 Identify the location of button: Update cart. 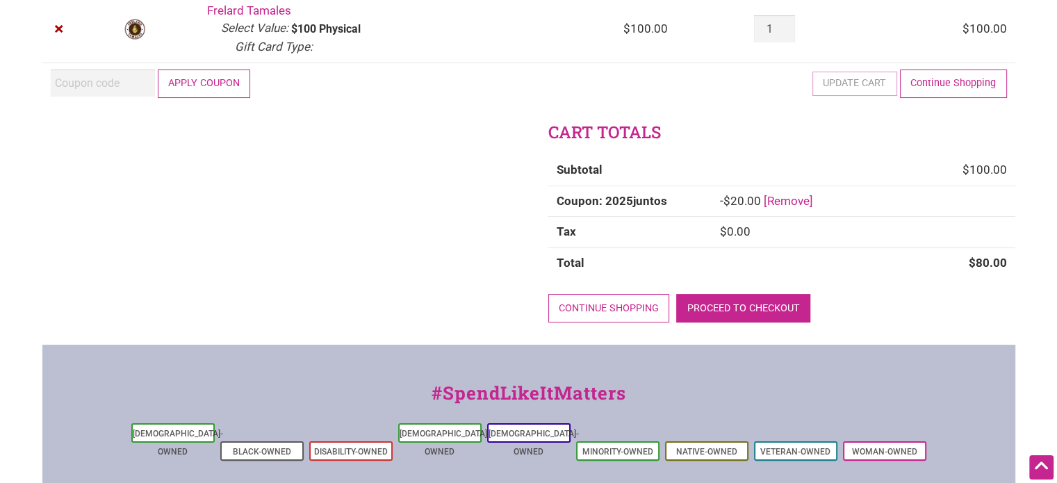
(855, 83).